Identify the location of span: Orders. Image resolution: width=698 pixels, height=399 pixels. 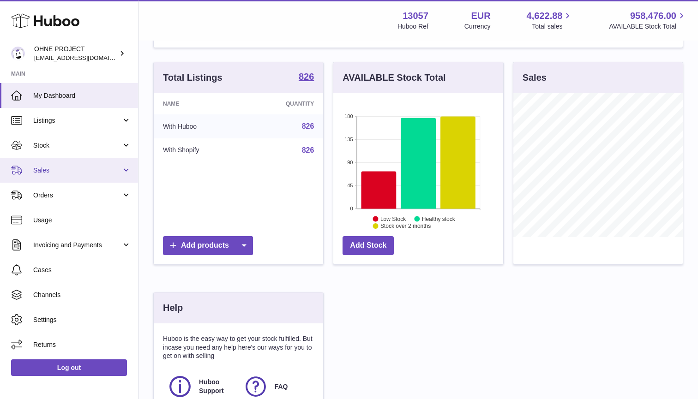
(77, 195).